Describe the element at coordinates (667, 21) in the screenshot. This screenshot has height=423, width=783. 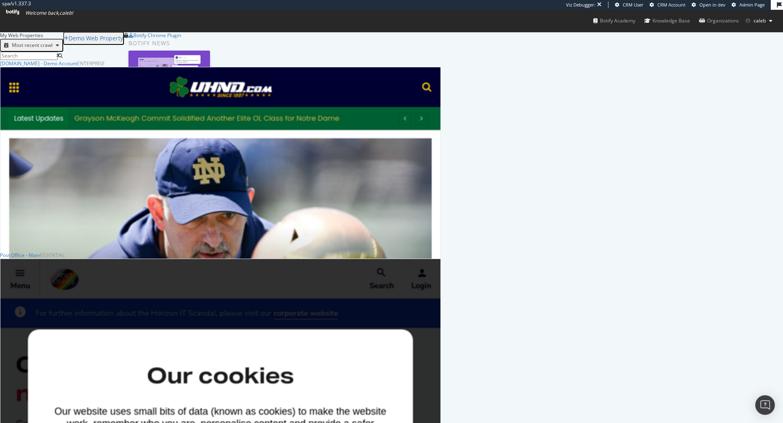
I see `a: Knowledge Base` at that location.